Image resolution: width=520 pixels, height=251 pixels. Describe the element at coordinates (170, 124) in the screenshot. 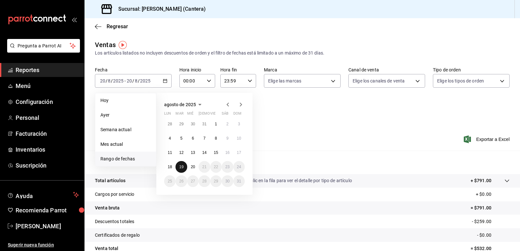

I see `abbr: 28 de julio de 2025` at that location.